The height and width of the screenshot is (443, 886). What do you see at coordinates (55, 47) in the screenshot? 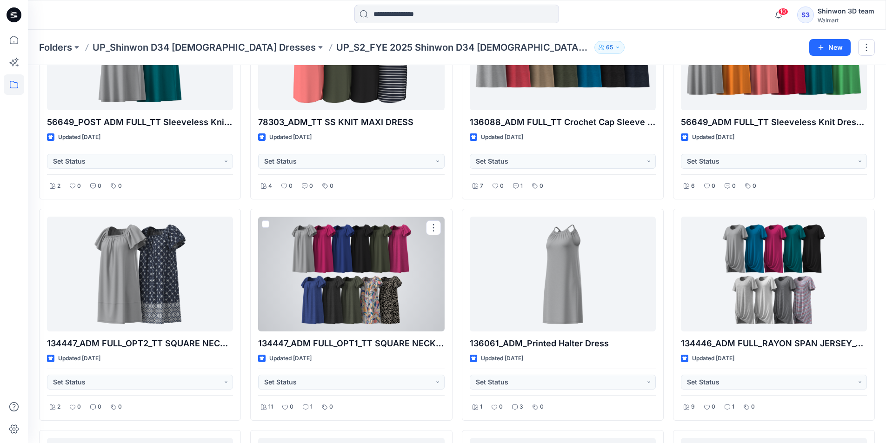
I see `a: Folders` at bounding box center [55, 47].